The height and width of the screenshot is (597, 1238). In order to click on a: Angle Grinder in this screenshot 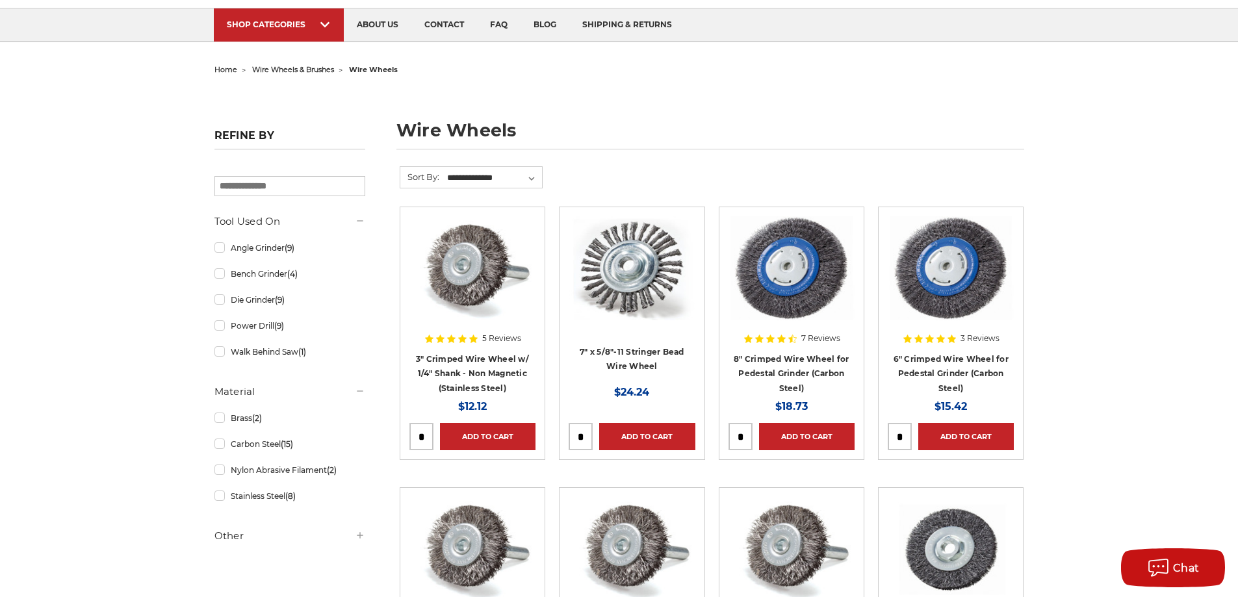, I will do `click(290, 248)`.